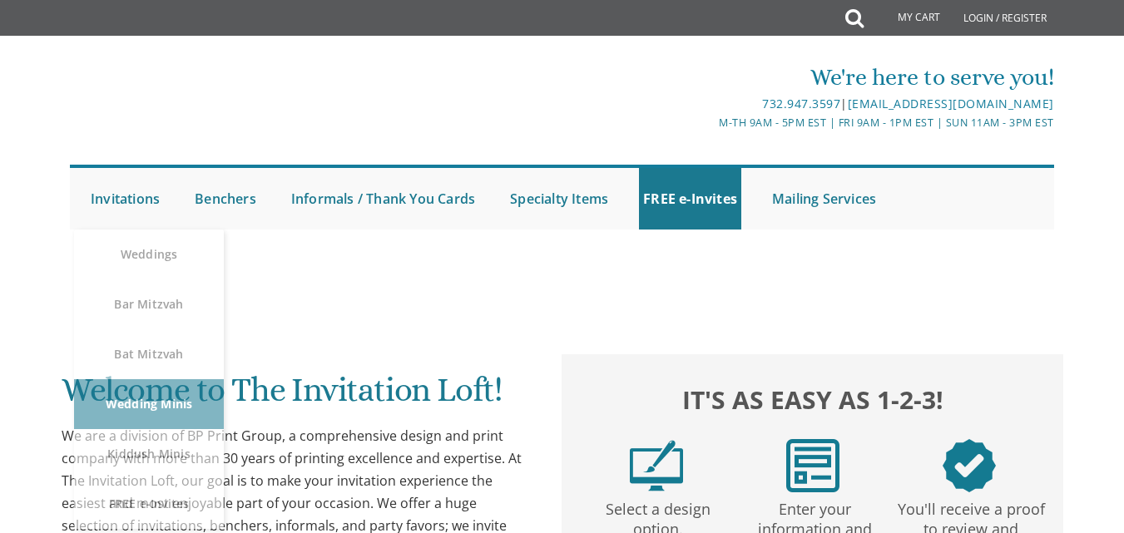 The image size is (1124, 533). What do you see at coordinates (125, 199) in the screenshot?
I see `a: Invitations` at bounding box center [125, 199].